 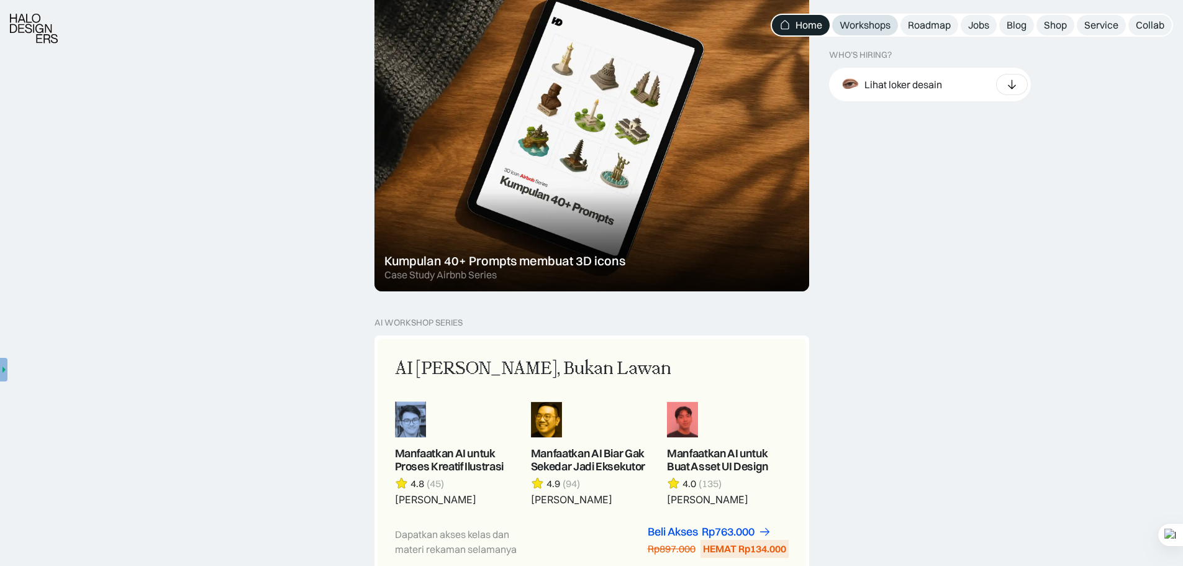 What do you see at coordinates (978, 25) in the screenshot?
I see `a: Jobs` at bounding box center [978, 25].